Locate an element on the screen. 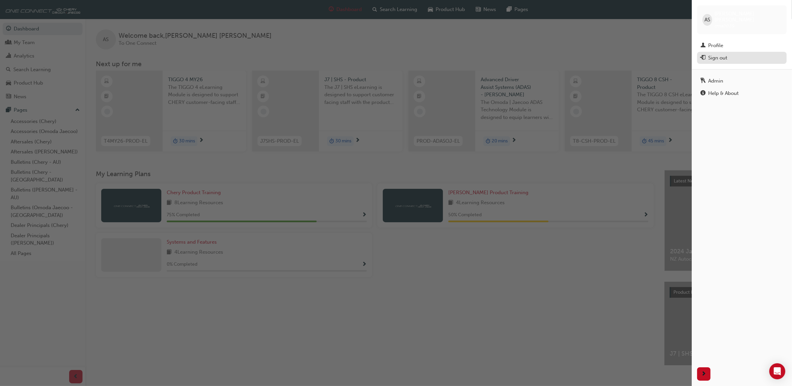 The image size is (792, 386). a: Help & About is located at coordinates (742, 93).